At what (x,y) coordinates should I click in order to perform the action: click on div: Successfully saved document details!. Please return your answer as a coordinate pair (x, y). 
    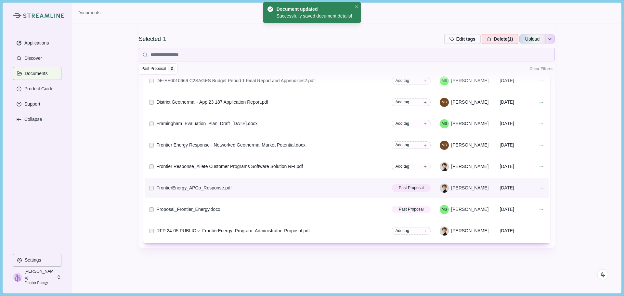
    Looking at the image, I should click on (314, 16).